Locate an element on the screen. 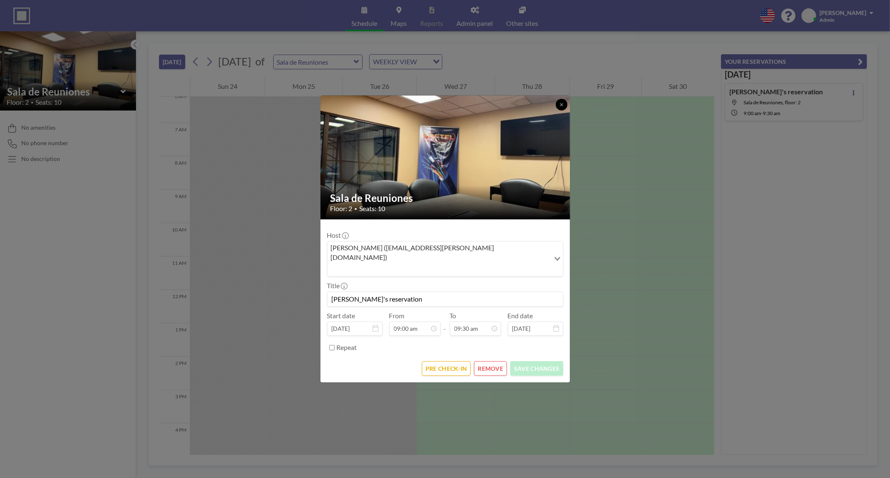  label: Repeat is located at coordinates (347, 347).